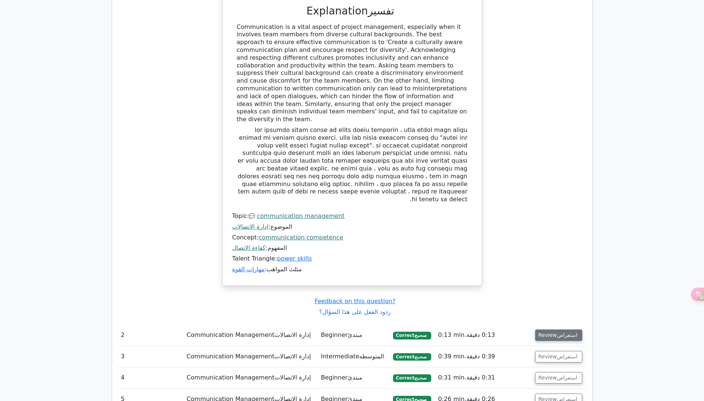 The image size is (704, 401). What do you see at coordinates (294, 259) in the screenshot?
I see `a: power skills` at bounding box center [294, 259].